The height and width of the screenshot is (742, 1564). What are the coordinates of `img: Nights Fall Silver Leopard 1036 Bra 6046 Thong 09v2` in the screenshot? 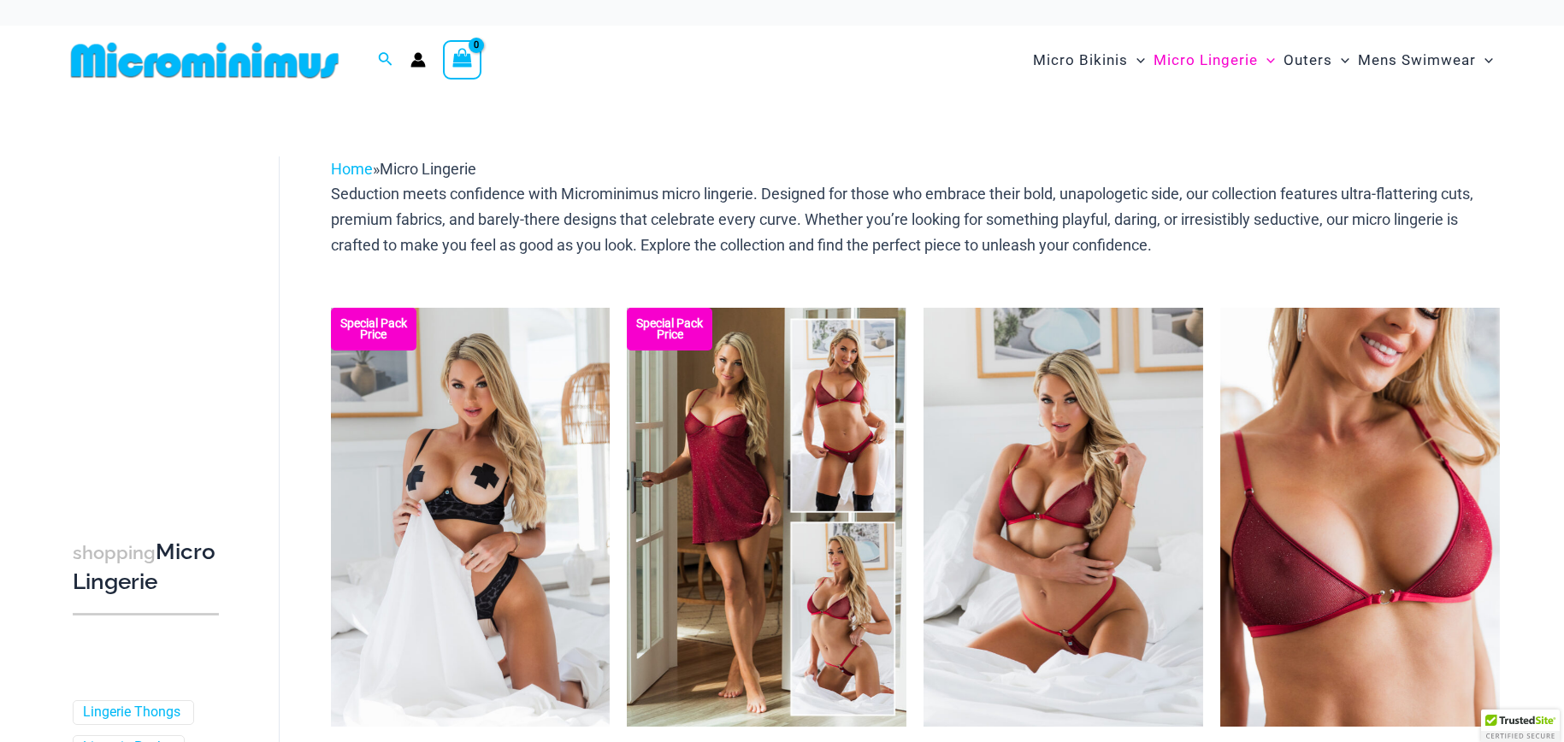 It's located at (470, 517).